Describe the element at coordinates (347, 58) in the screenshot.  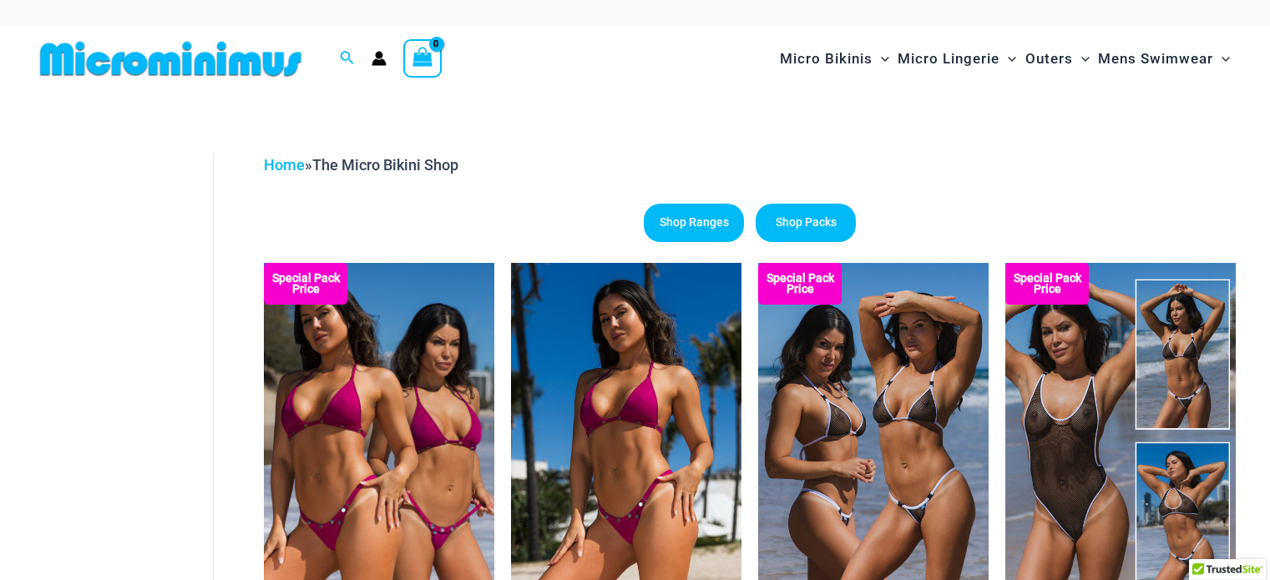
I see `a: Search icon link` at that location.